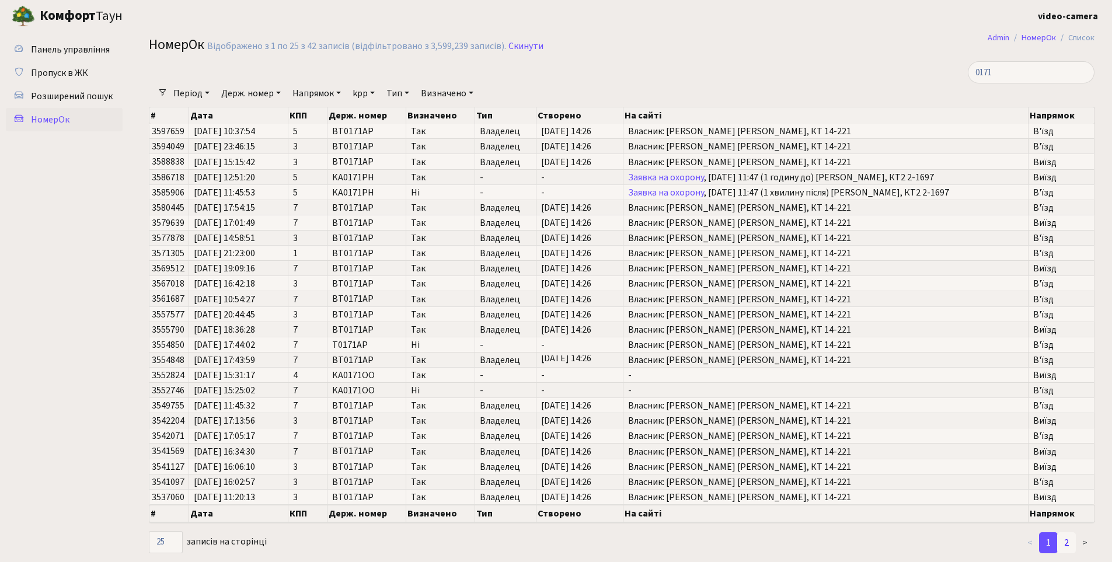  I want to click on span: 3552746, so click(168, 391).